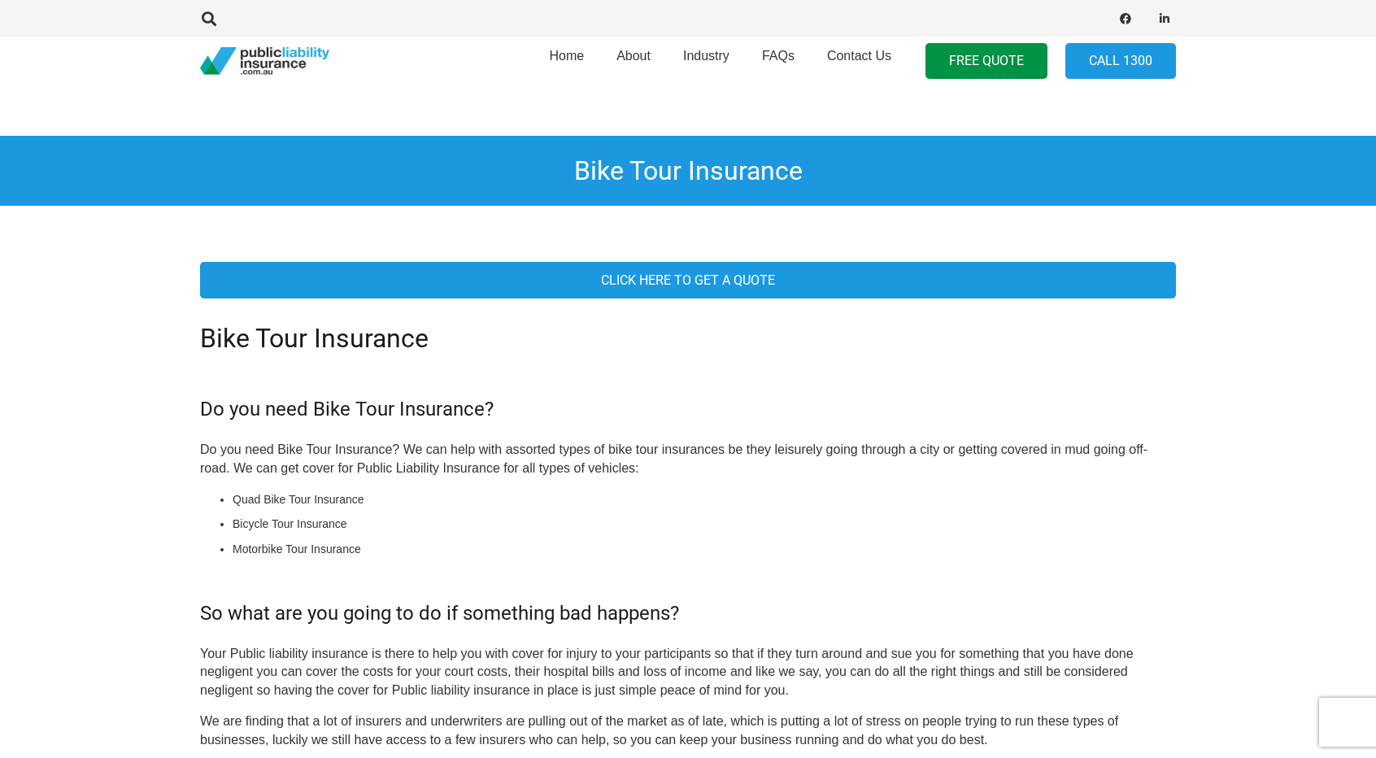  Describe the element at coordinates (264, 61) in the screenshot. I see `a: pli_logotransparent` at that location.